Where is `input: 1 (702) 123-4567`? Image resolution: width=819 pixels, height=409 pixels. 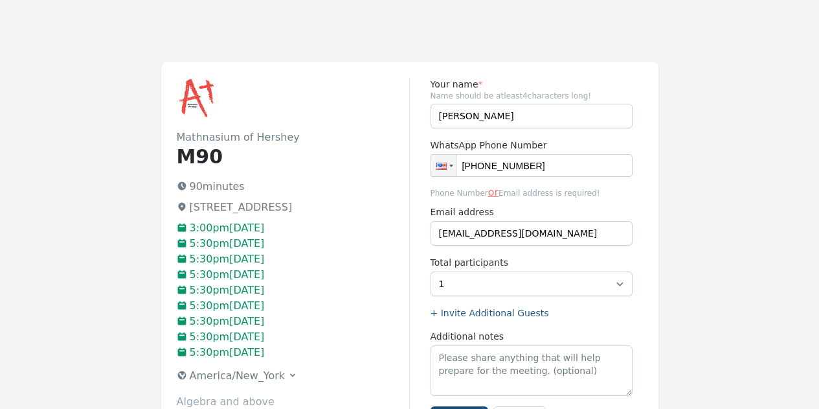 input: 1 (702) 123-4567 is located at coordinates (532, 165).